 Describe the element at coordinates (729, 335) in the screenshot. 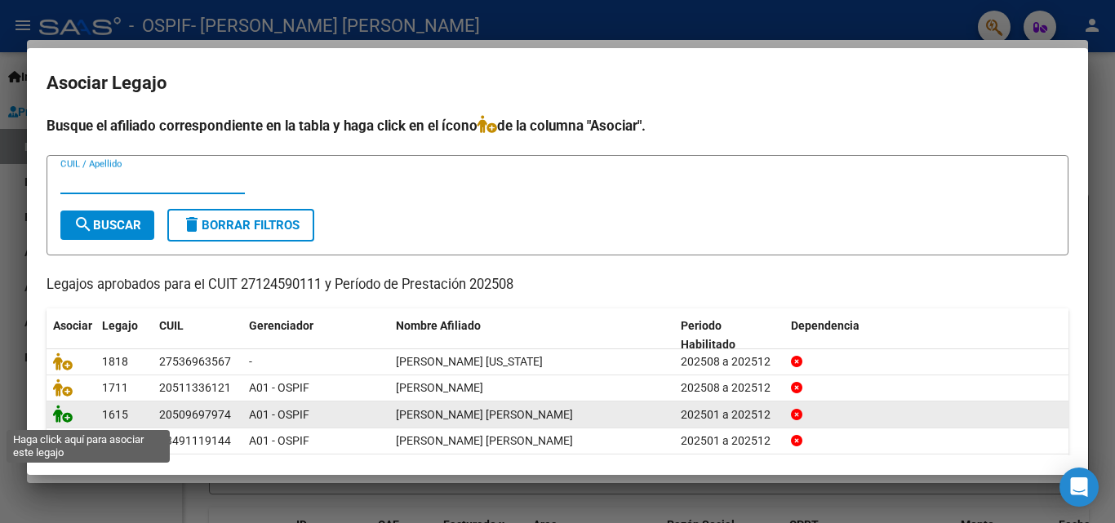

I see `datatable-header-cell: Periodo Habilitado` at that location.